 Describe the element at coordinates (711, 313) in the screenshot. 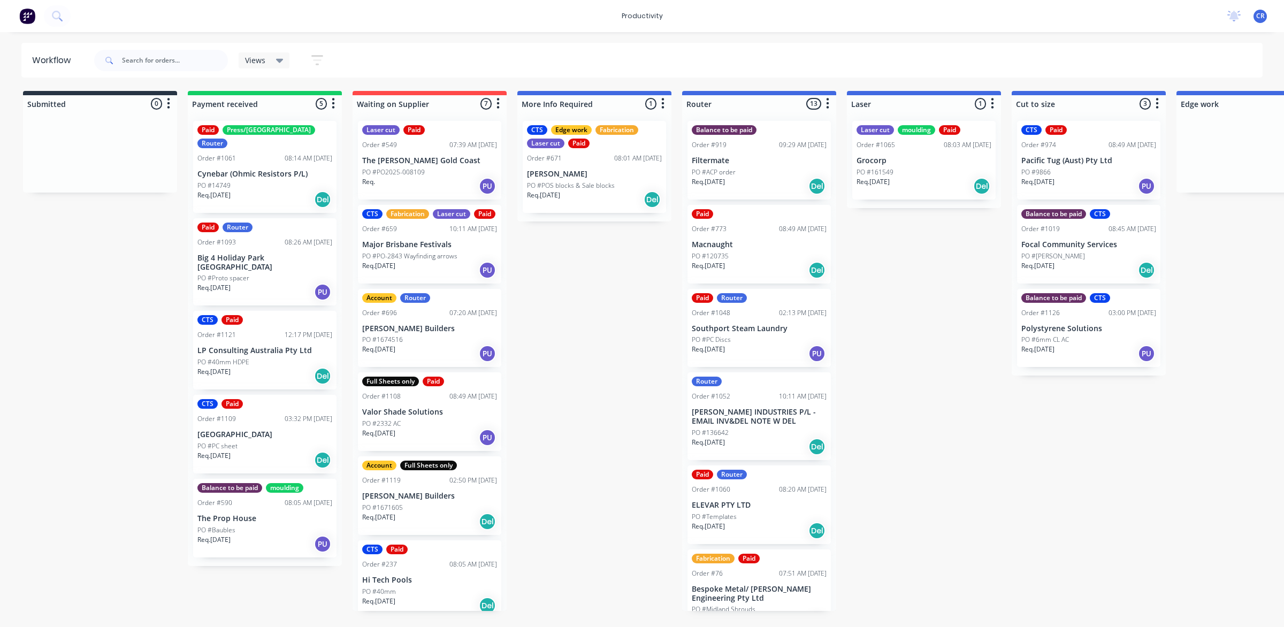

I see `div: Order #1048` at that location.